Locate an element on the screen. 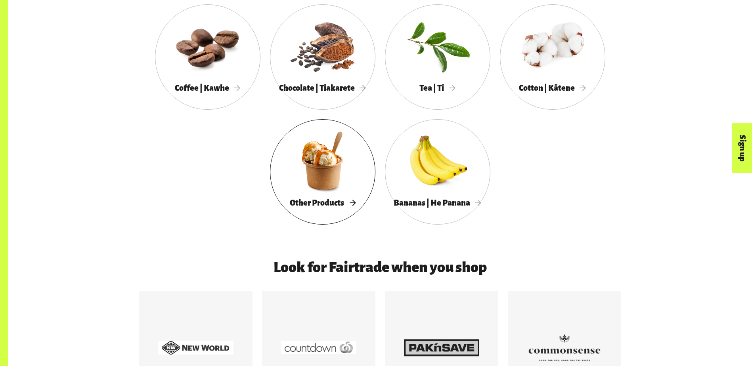 This screenshot has height=366, width=752. span: Cotton | Kātene is located at coordinates (553, 88).